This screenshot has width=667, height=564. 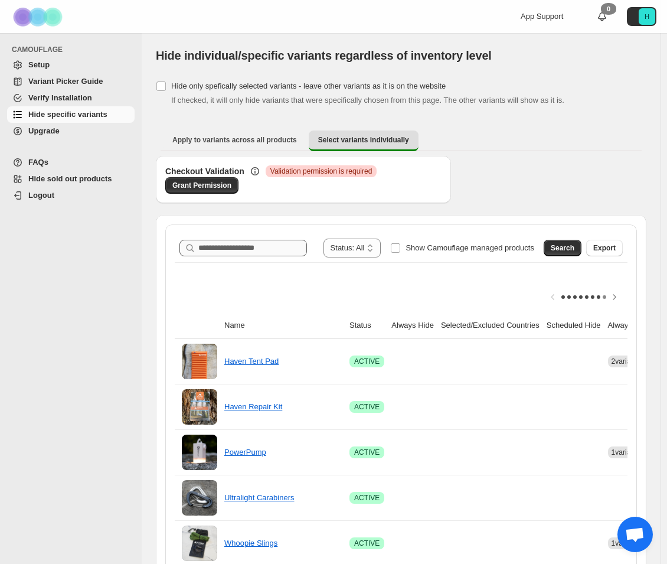 I want to click on span: If checked, it will only hide variants that were specifically chosen from this page. The other va..., so click(x=368, y=100).